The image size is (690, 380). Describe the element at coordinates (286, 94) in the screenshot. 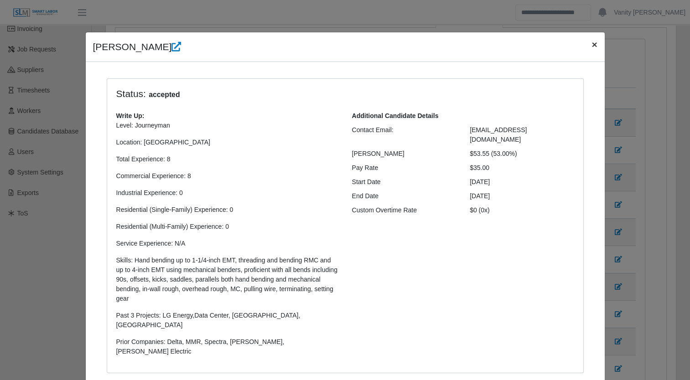

I see `h4: Status:` at that location.